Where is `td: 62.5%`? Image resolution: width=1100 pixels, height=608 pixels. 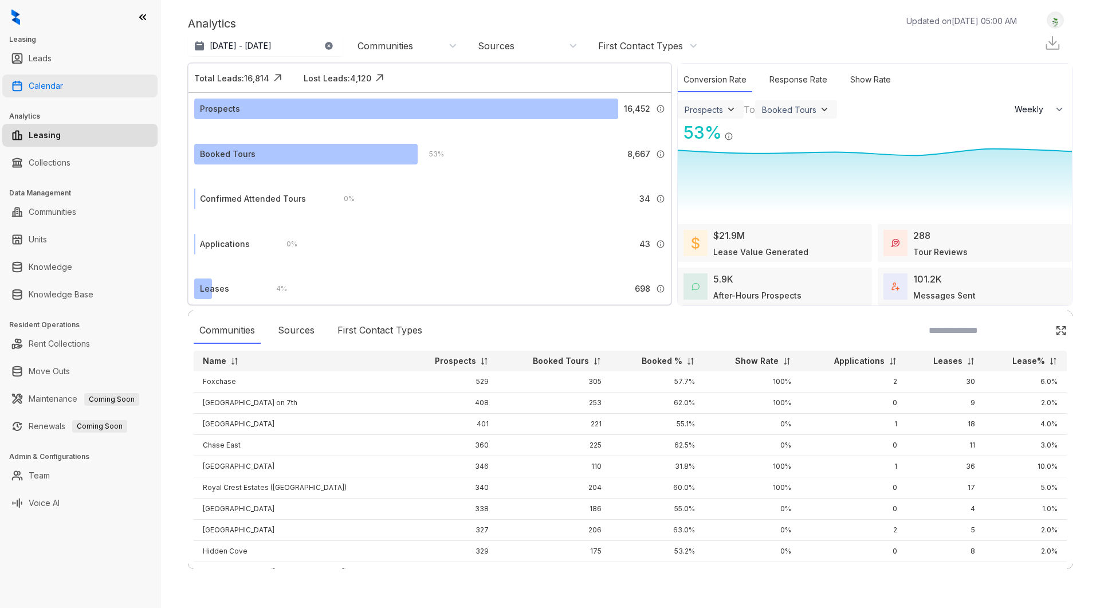 td: 62.5% is located at coordinates (657, 445).